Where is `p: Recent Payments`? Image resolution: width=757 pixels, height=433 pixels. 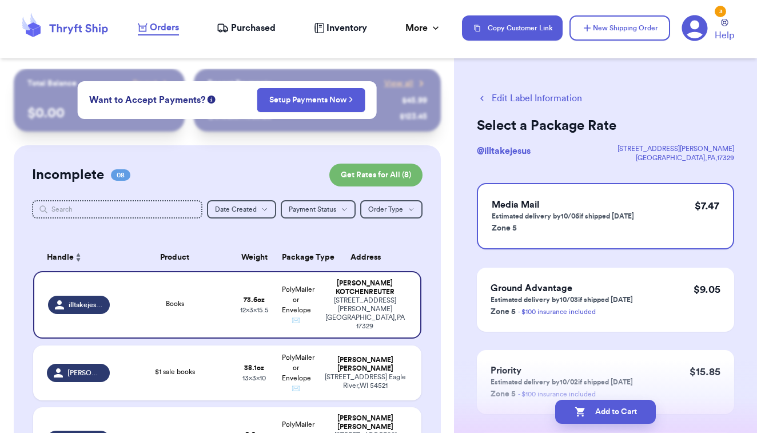 p: Recent Payments is located at coordinates (239, 83).